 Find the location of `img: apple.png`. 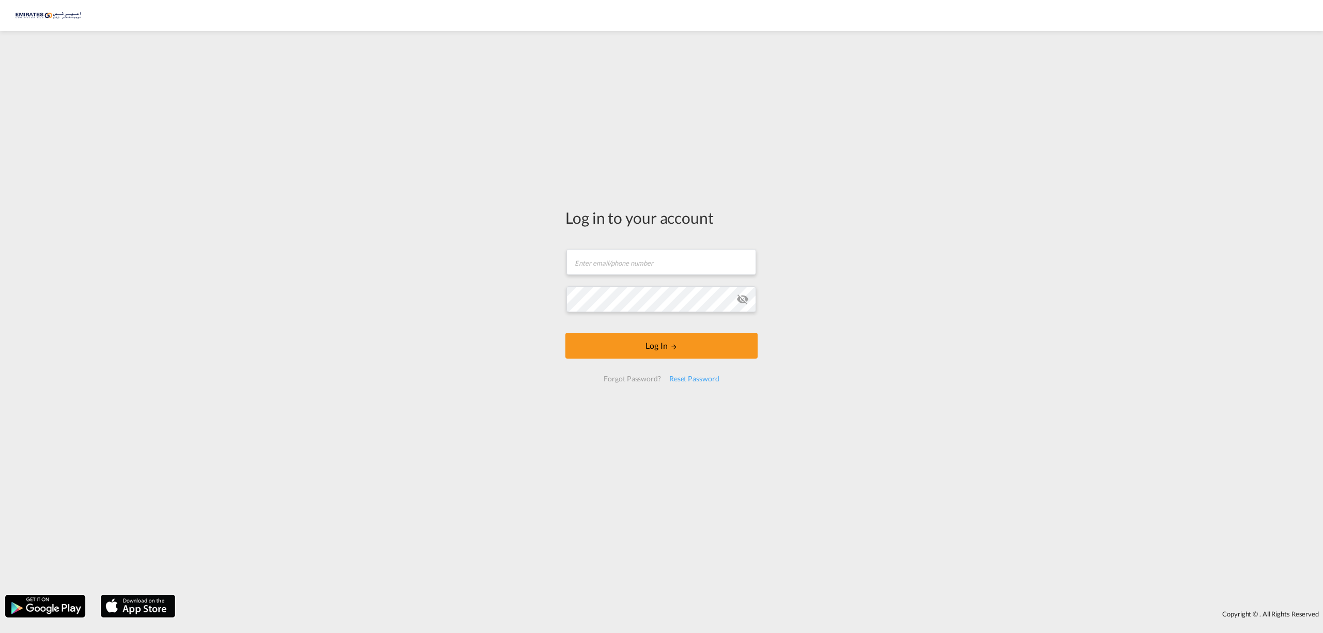

img: apple.png is located at coordinates (138, 606).